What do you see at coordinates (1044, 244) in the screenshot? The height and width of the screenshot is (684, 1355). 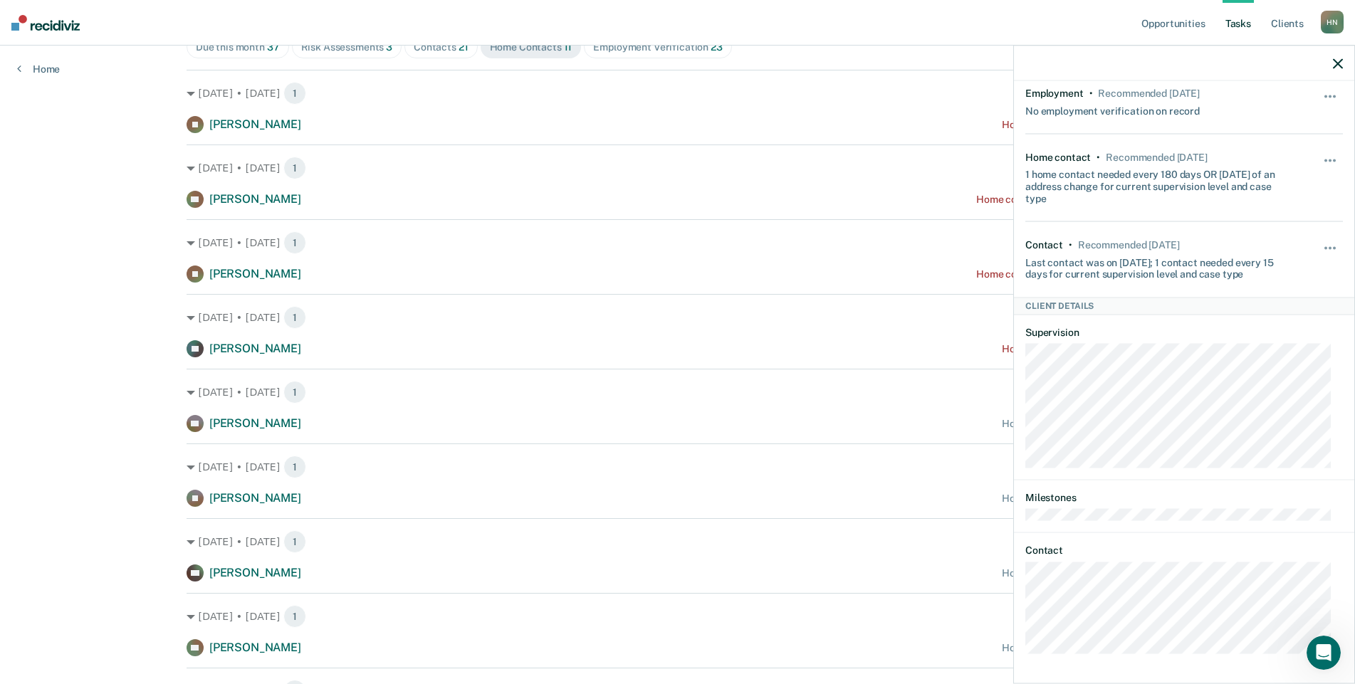 I see `div: Contact` at bounding box center [1044, 244].